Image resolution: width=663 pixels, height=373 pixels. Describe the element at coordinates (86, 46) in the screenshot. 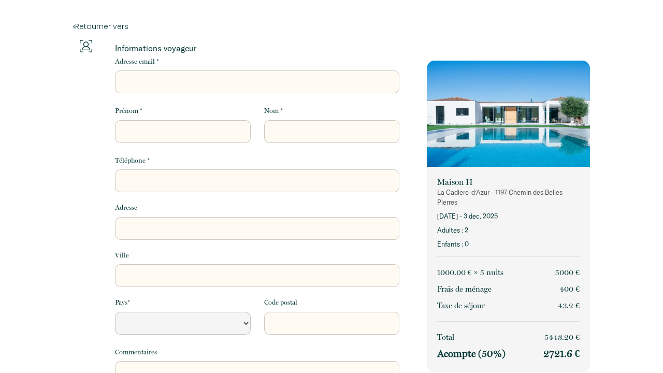

I see `img: guests-info` at that location.